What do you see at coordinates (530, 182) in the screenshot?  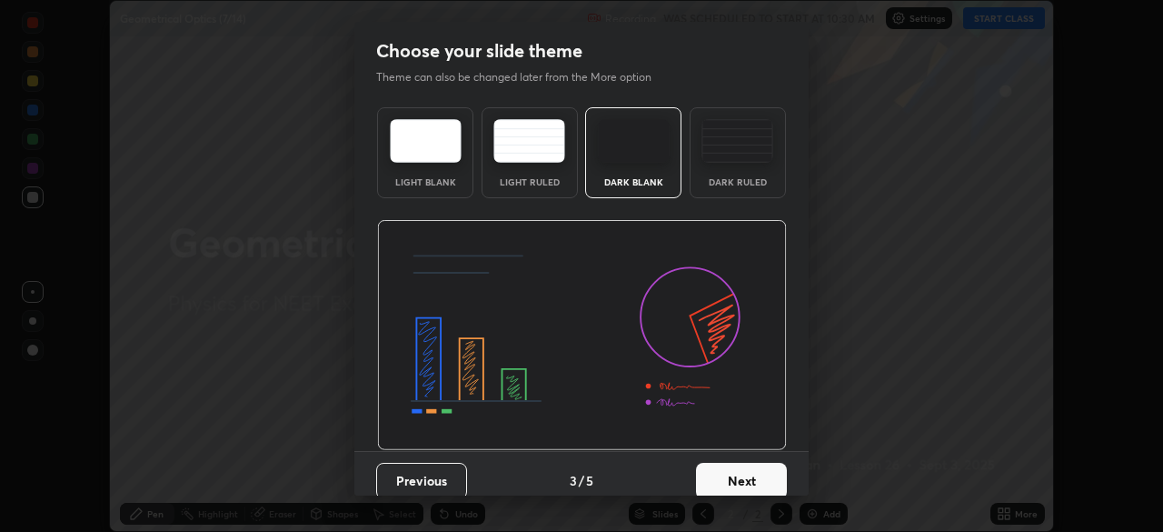 I see `div: Light Ruled` at bounding box center [530, 182].